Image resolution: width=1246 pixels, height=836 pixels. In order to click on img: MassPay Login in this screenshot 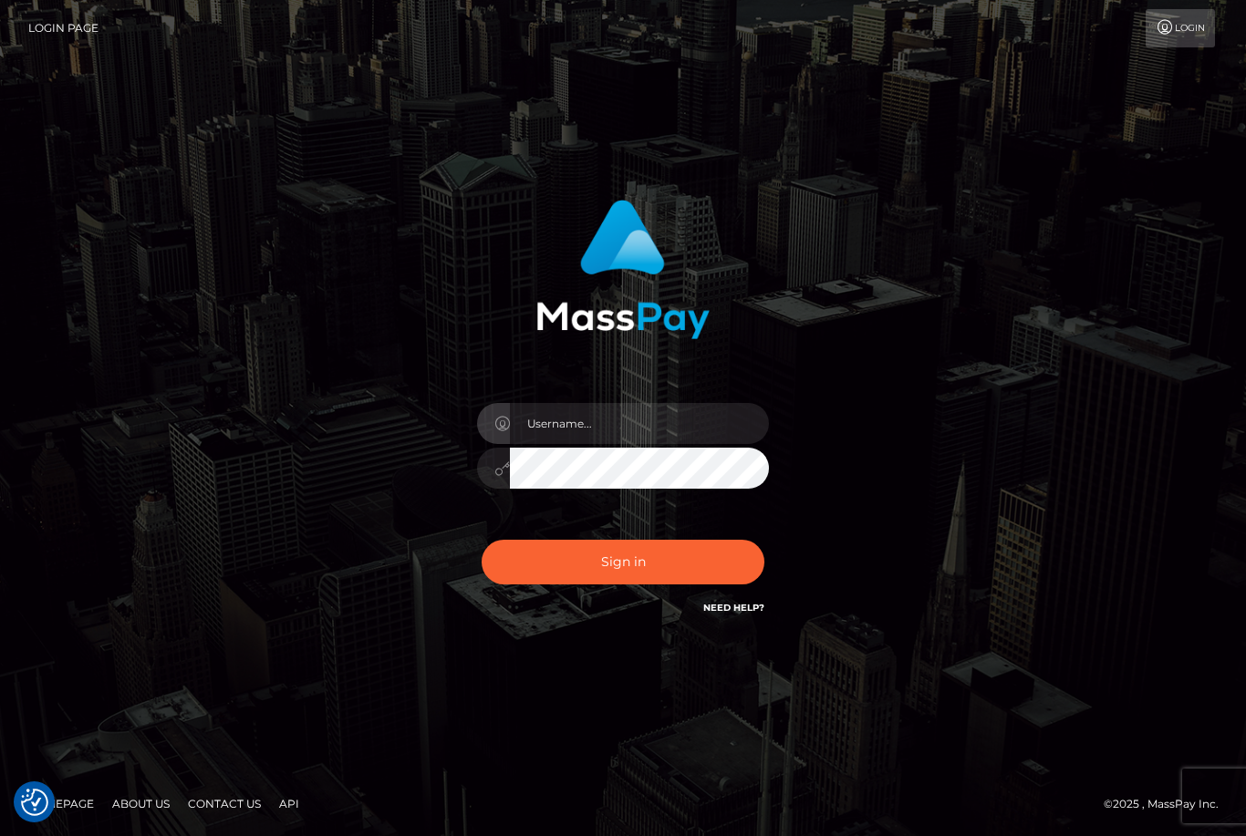, I will do `click(623, 269)`.